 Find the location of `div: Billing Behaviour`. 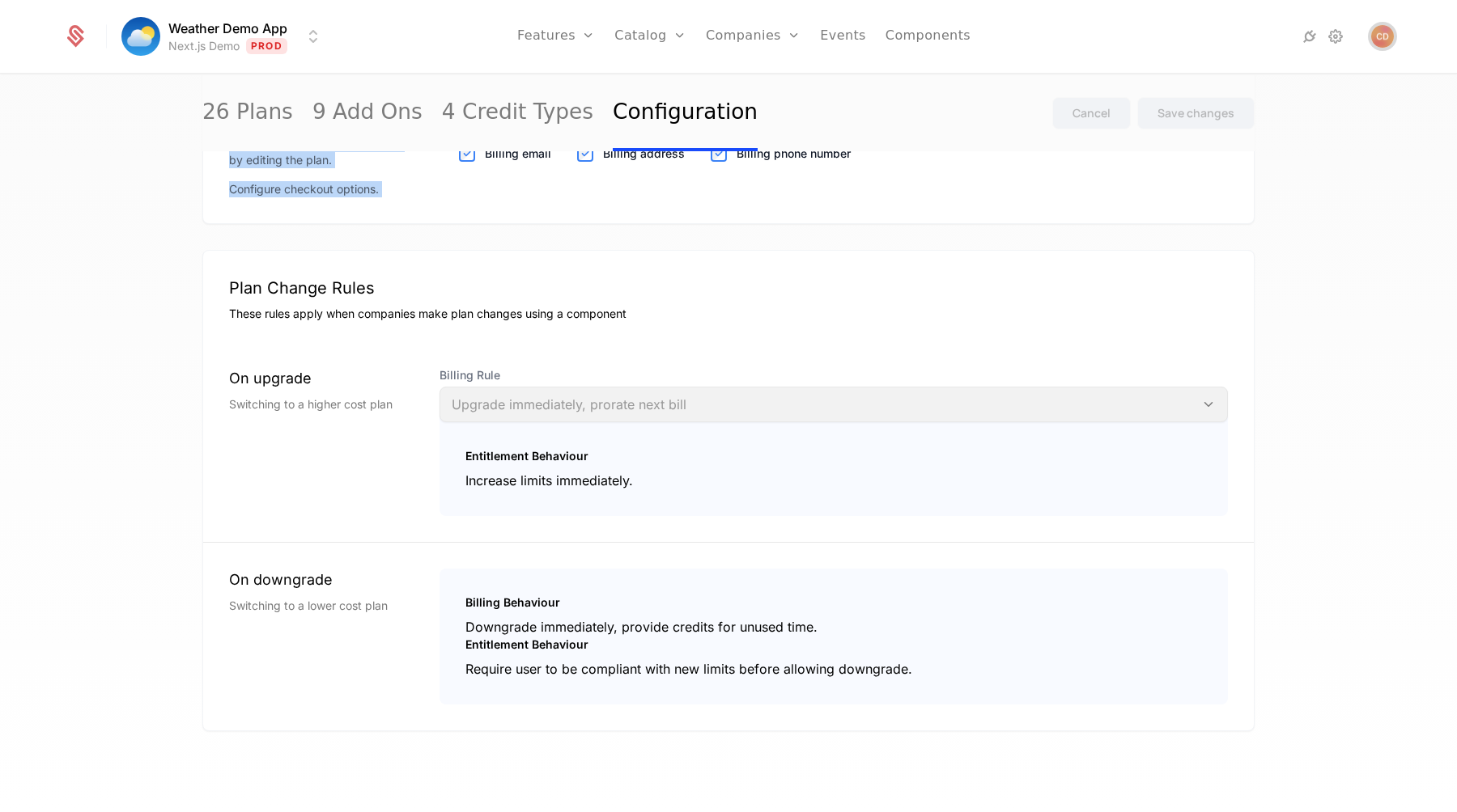

div: Billing Behaviour is located at coordinates (834, 603).